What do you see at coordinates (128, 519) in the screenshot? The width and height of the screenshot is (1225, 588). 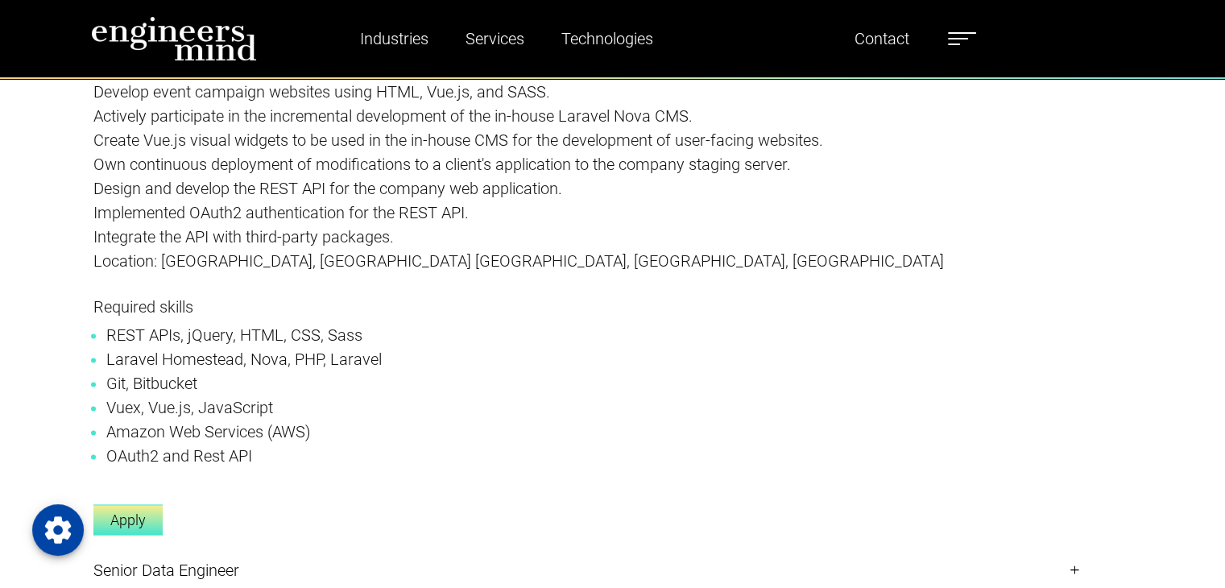 I see `a: Apply` at bounding box center [128, 519].